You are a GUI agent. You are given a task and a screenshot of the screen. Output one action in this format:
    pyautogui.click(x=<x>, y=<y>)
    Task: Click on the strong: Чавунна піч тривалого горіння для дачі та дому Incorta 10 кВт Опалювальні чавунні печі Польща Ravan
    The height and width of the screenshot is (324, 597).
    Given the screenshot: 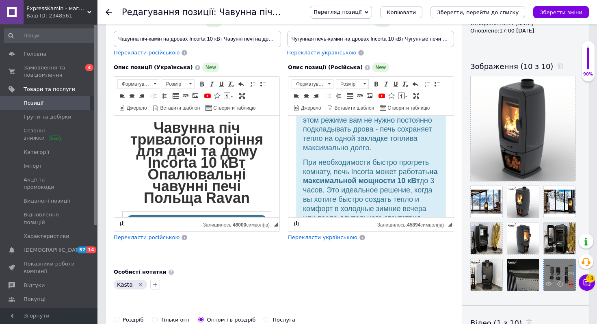 What is the action you would take?
    pyautogui.click(x=82, y=47)
    